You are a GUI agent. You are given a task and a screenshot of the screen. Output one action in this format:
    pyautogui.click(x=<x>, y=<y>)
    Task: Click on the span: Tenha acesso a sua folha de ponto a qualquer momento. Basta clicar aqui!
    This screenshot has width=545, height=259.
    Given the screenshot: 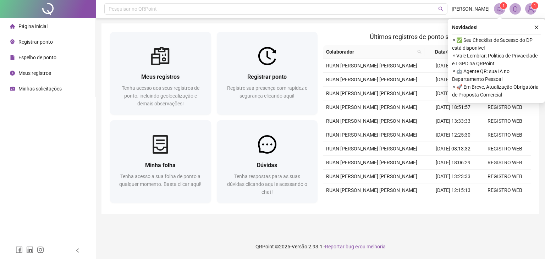 What is the action you would take?
    pyautogui.click(x=160, y=180)
    